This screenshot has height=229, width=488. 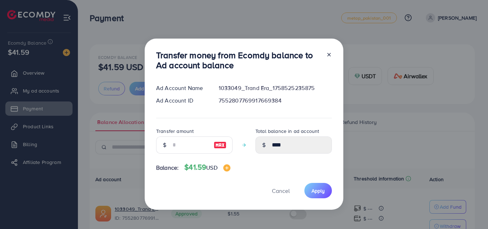 I want to click on span: USD, so click(x=211, y=167).